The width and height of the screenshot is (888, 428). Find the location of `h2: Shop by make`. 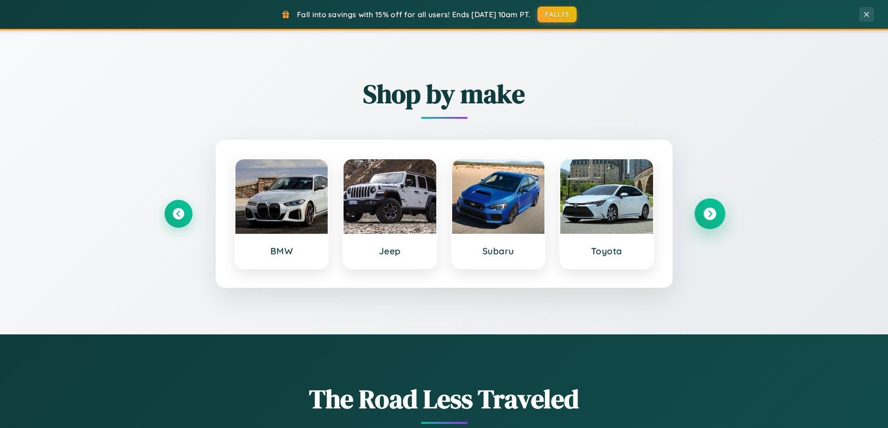

h2: Shop by make is located at coordinates (444, 94).